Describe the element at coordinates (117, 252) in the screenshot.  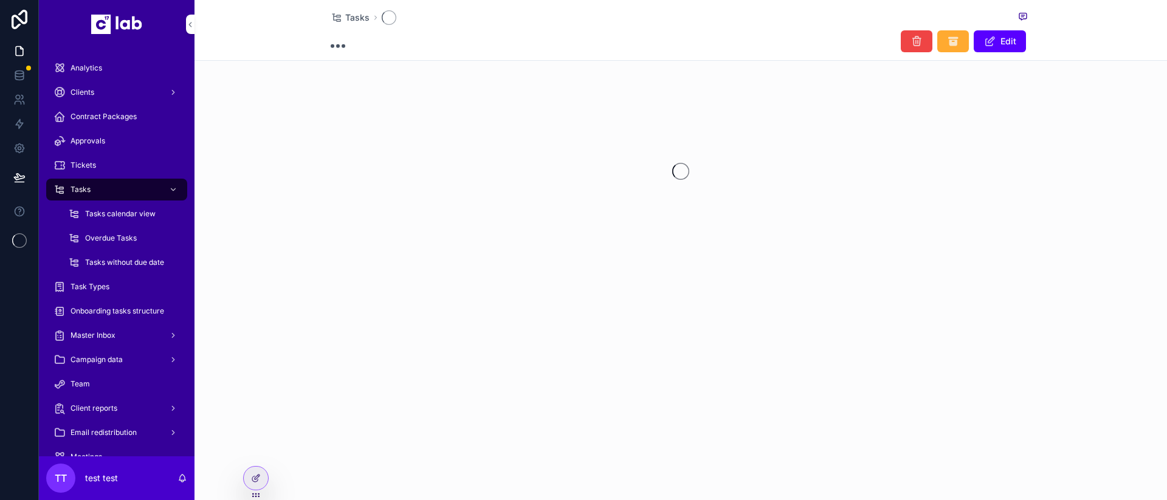
I see `div: scrollable content` at that location.